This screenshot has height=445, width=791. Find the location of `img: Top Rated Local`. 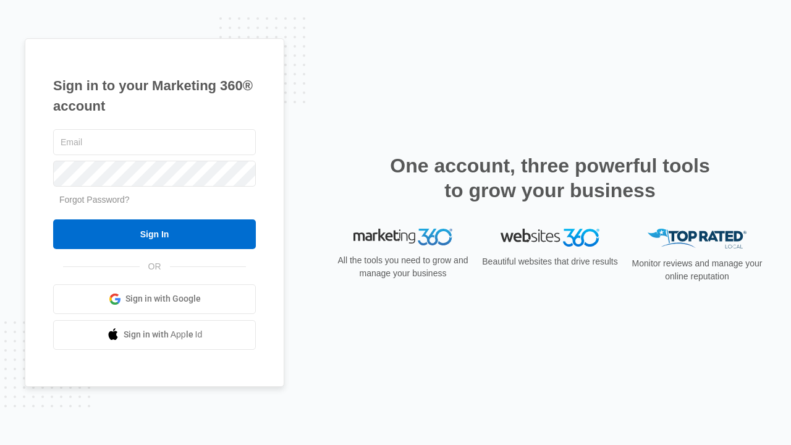

img: Top Rated Local is located at coordinates (697, 238).